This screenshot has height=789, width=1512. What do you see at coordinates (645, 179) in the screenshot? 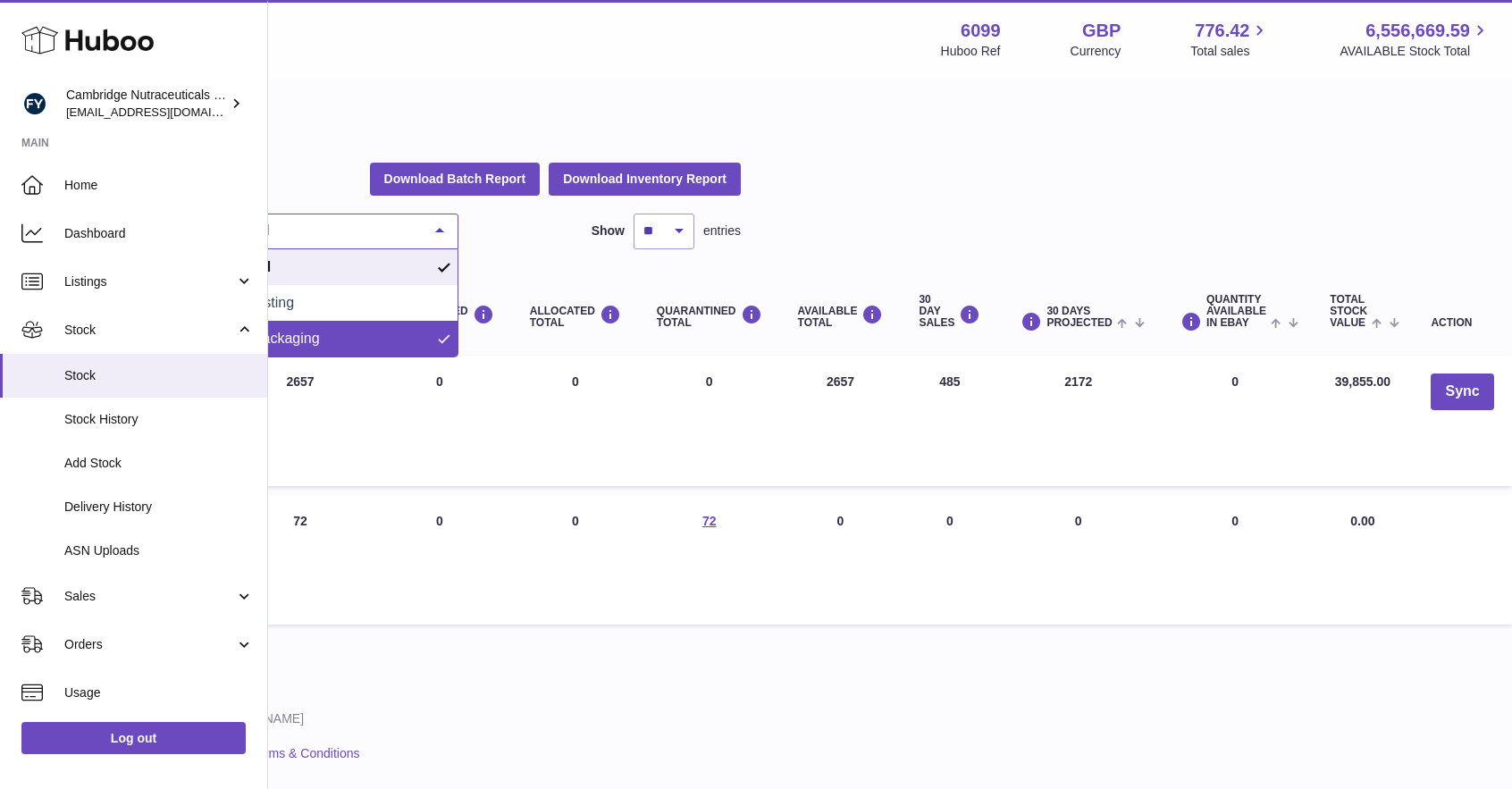
I see `button: Download Inventory Report` at bounding box center [645, 179].